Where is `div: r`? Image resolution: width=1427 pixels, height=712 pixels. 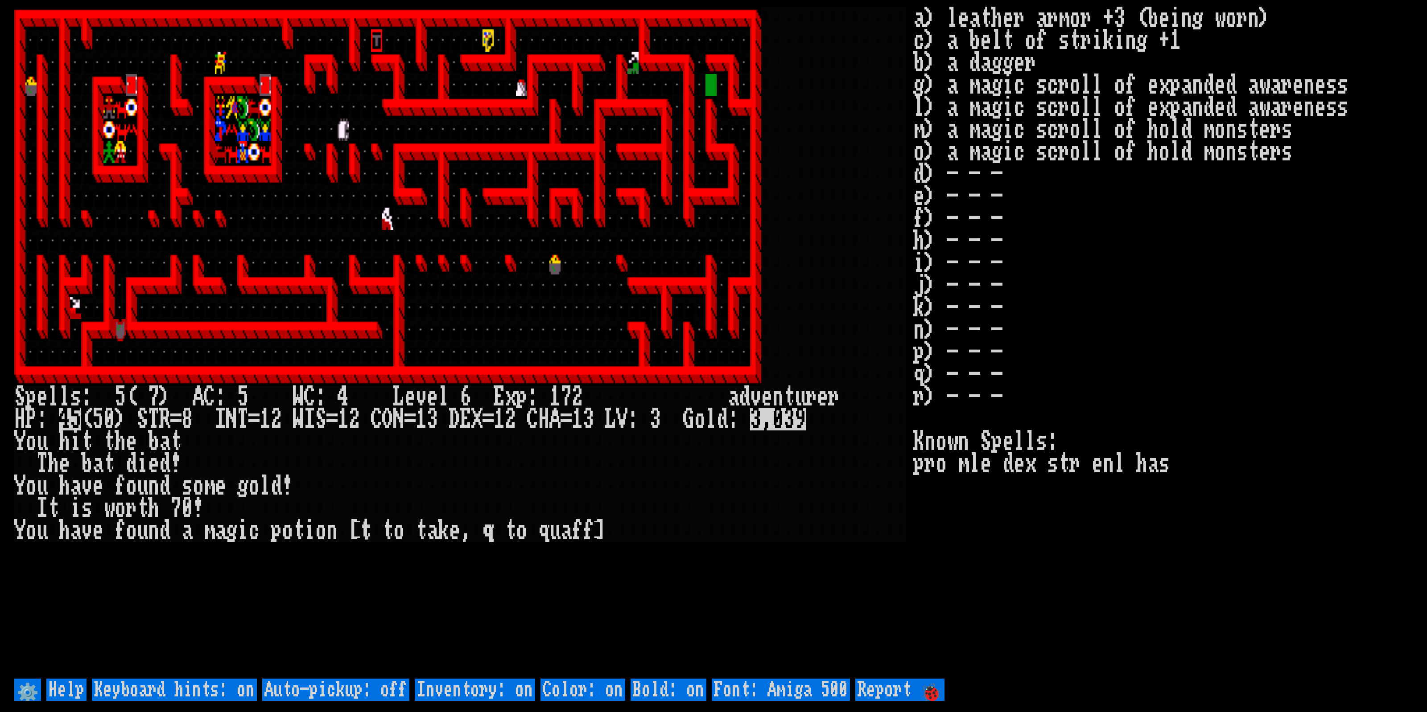
div: r is located at coordinates (131, 509).